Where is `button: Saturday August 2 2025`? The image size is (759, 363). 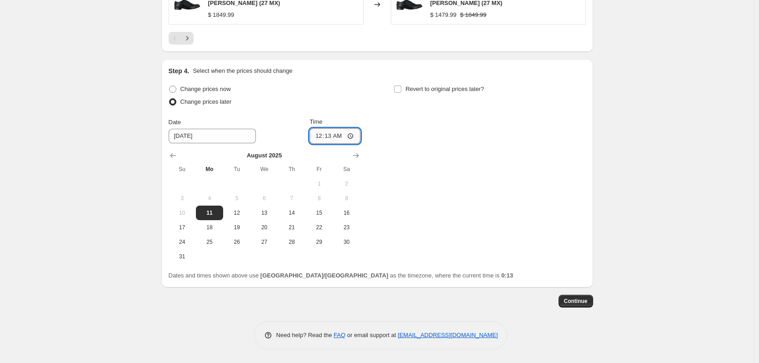
button: Saturday August 2 2025 is located at coordinates (346, 184).